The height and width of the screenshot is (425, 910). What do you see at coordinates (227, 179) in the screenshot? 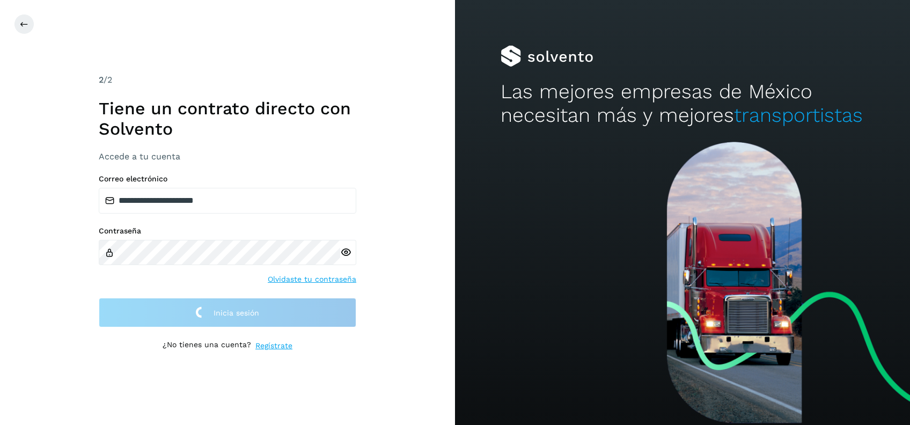
I see `label: Correo electrónico` at bounding box center [227, 179].